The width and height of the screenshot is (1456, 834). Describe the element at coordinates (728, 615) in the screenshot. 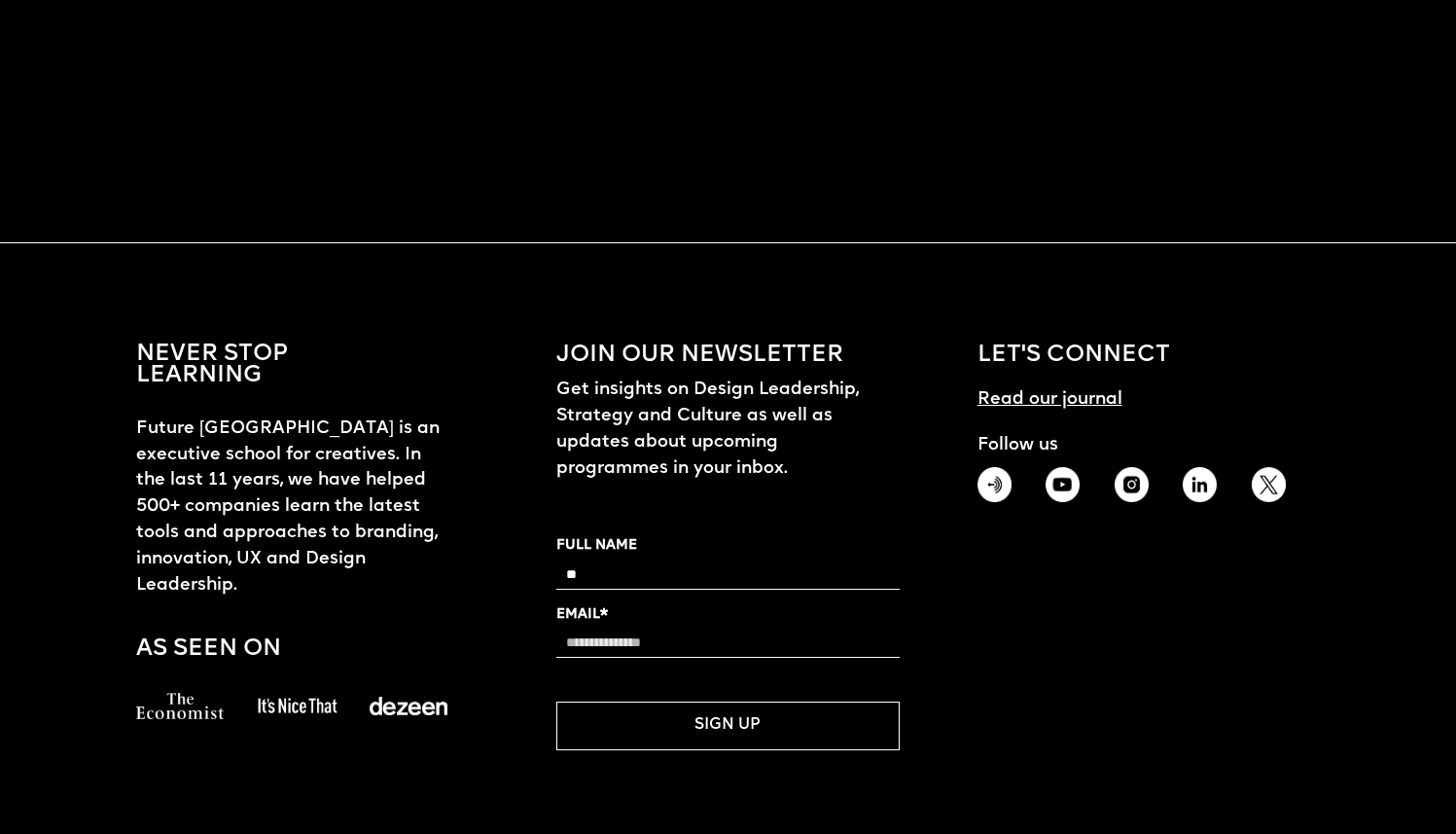

I see `label: EMAIL*` at that location.